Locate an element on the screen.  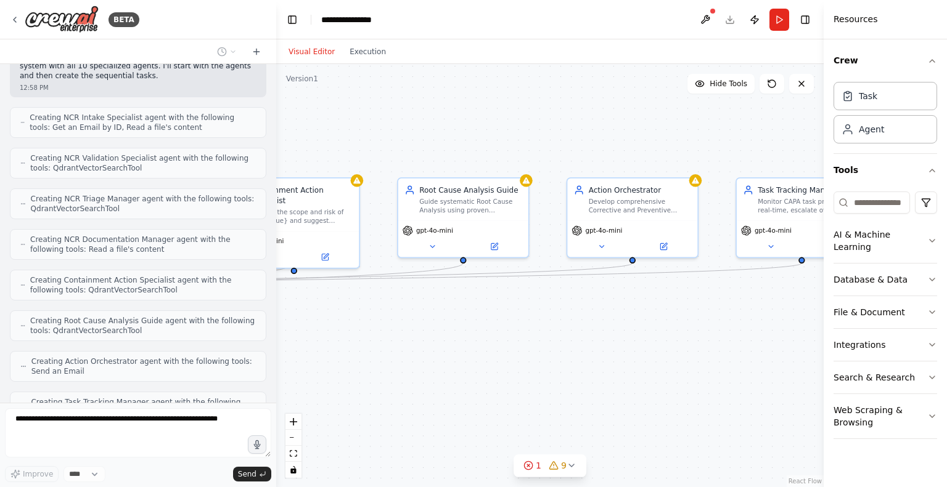
span: 1 is located at coordinates (538, 466).